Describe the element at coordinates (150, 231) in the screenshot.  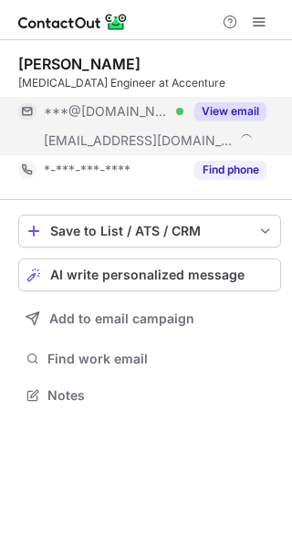
I see `button: save-profile-one-click` at that location.